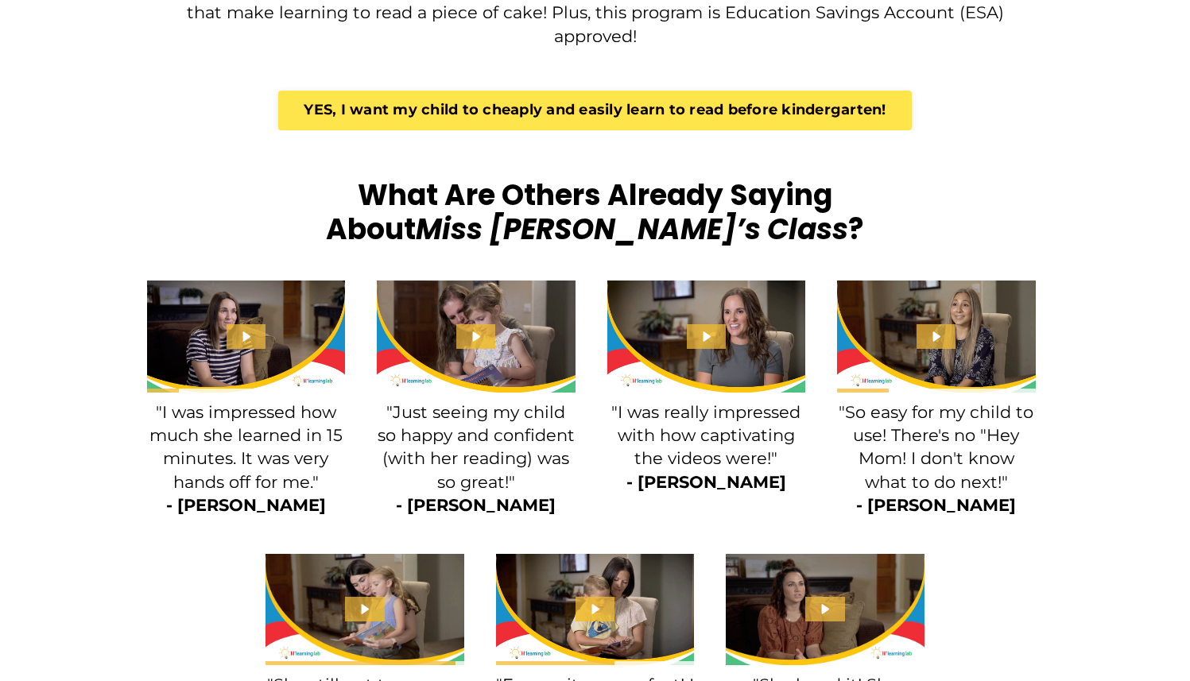  I want to click on strong: What Are Others Already Saying About ?, so click(595, 212).